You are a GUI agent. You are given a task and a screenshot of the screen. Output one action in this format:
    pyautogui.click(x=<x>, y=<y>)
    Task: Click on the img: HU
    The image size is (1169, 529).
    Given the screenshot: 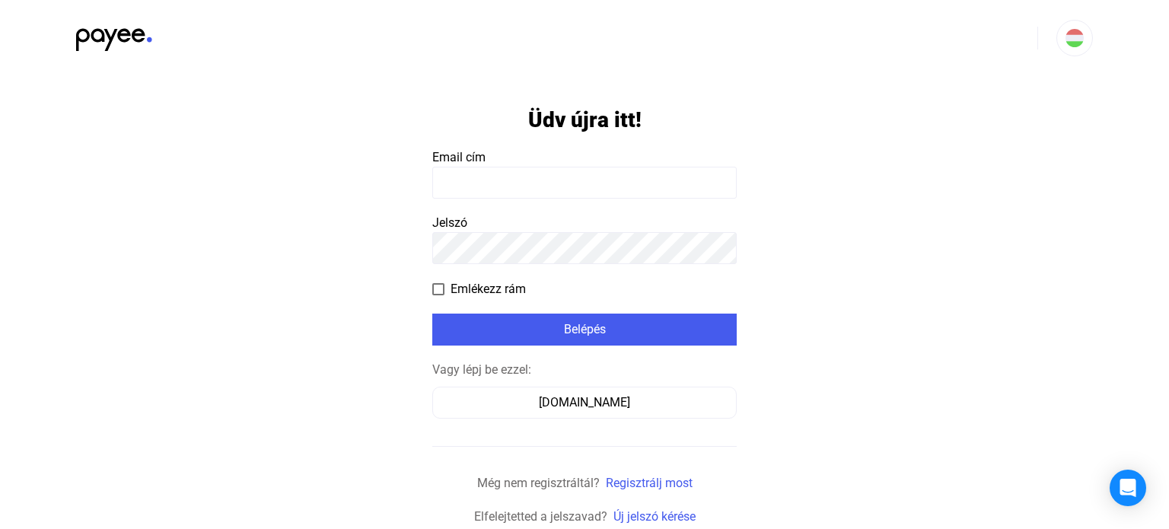 What is the action you would take?
    pyautogui.click(x=1075, y=38)
    